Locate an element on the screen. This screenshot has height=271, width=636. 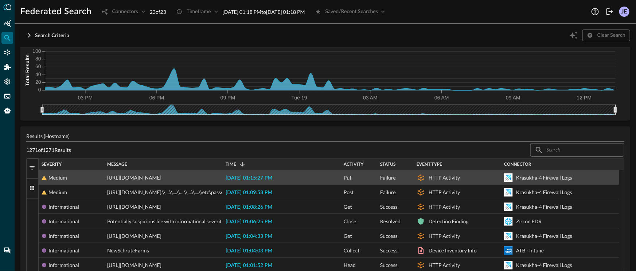
div: Device Inventory Info is located at coordinates (453, 251).